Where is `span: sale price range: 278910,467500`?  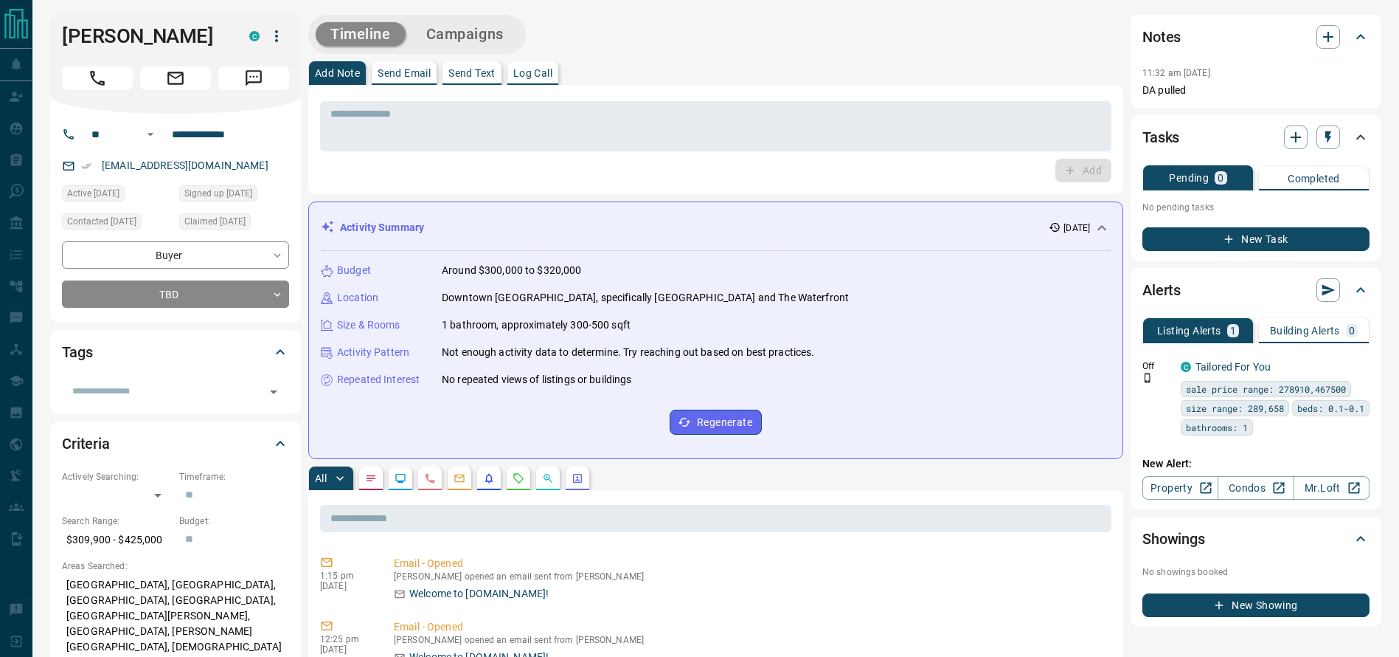
span: sale price range: 278910,467500 is located at coordinates (1266, 389).